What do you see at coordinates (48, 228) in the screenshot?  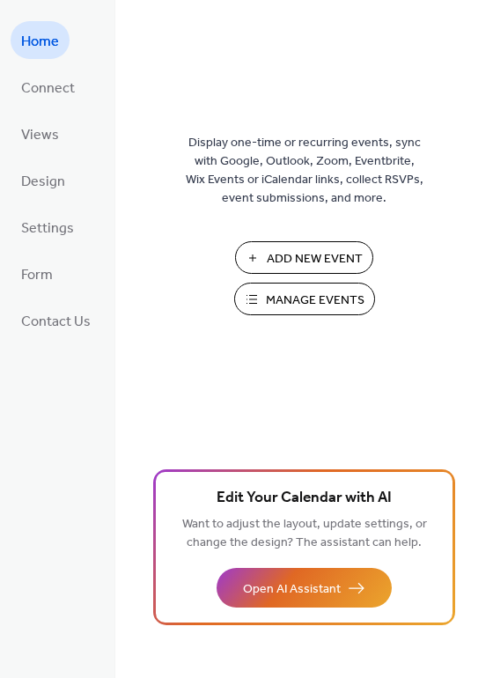 I see `span: Settings` at bounding box center [48, 228].